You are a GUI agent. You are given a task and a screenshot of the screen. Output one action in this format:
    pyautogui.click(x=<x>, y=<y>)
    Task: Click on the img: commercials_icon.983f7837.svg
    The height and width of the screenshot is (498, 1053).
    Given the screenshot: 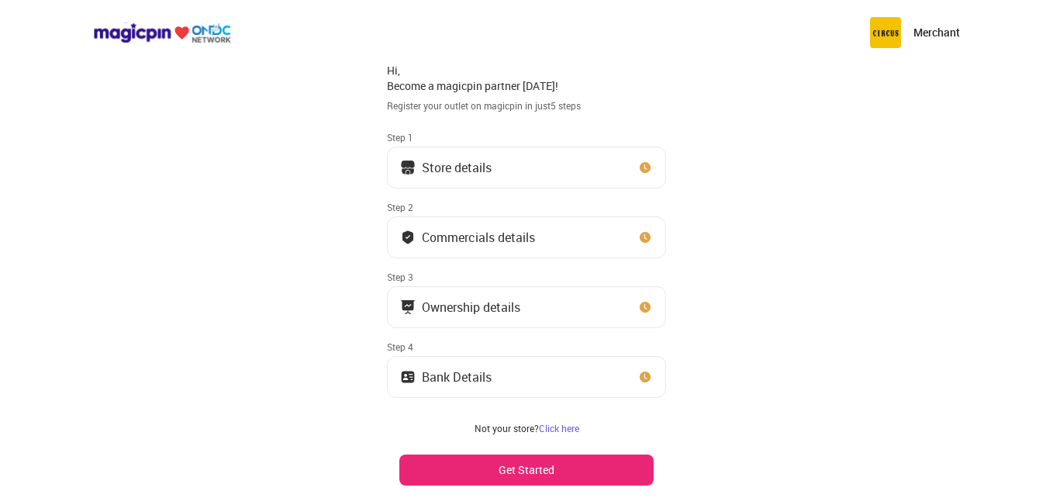 What is the action you would take?
    pyautogui.click(x=408, y=307)
    